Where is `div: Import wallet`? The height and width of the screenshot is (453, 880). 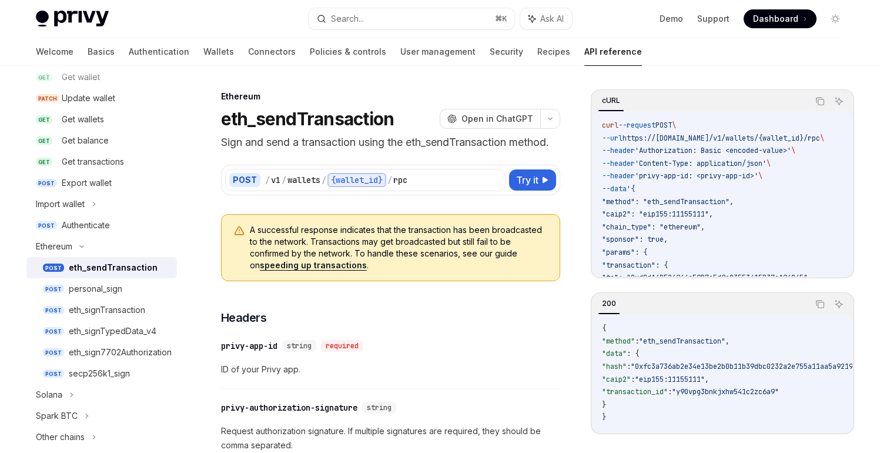 div: Import wallet is located at coordinates (60, 204).